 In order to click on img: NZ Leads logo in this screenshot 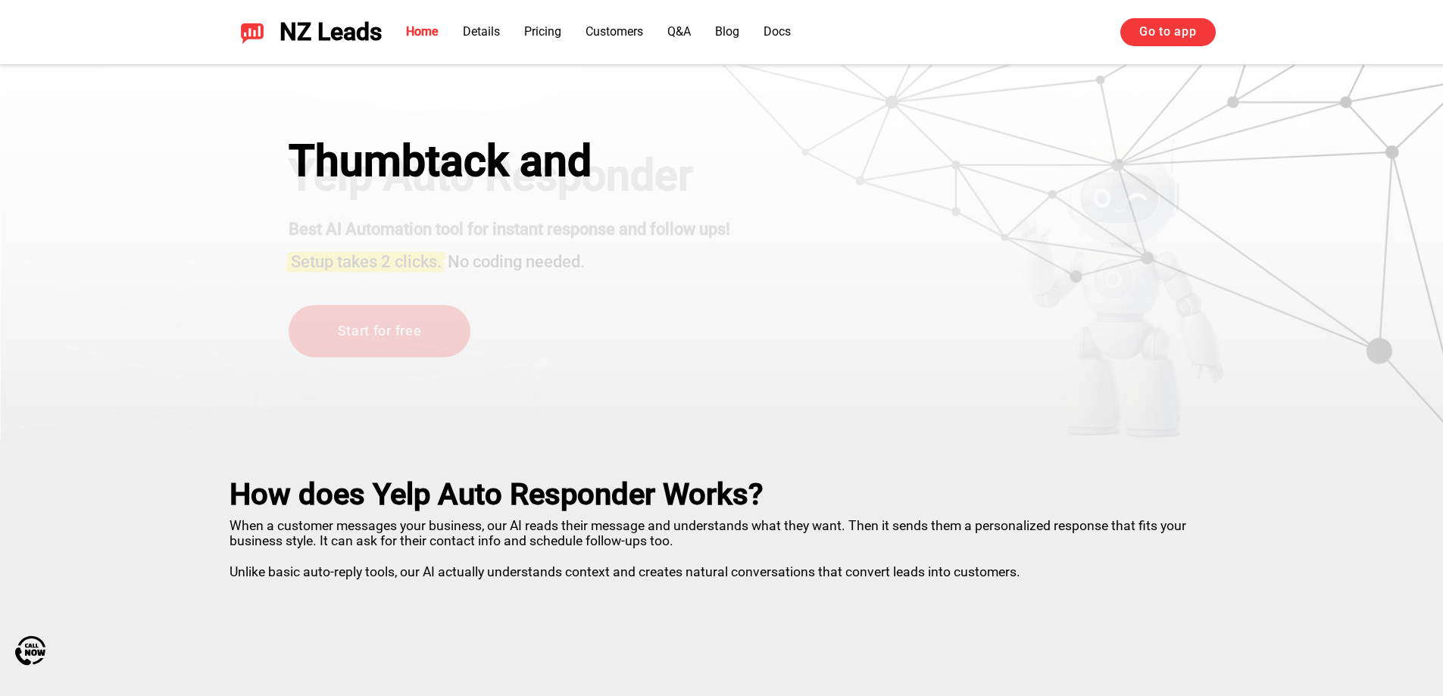, I will do `click(252, 32)`.